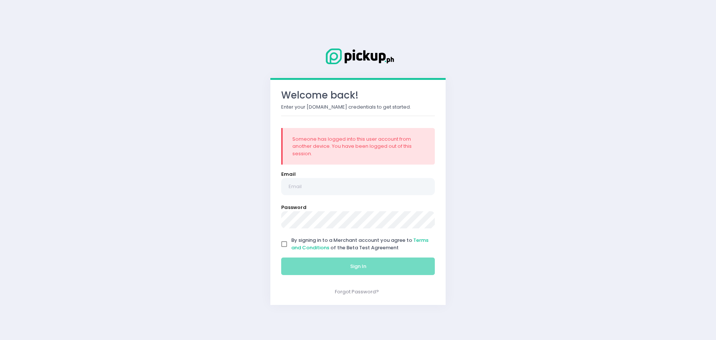 The width and height of the screenshot is (716, 340). Describe the element at coordinates (288, 174) in the screenshot. I see `label: Email` at that location.